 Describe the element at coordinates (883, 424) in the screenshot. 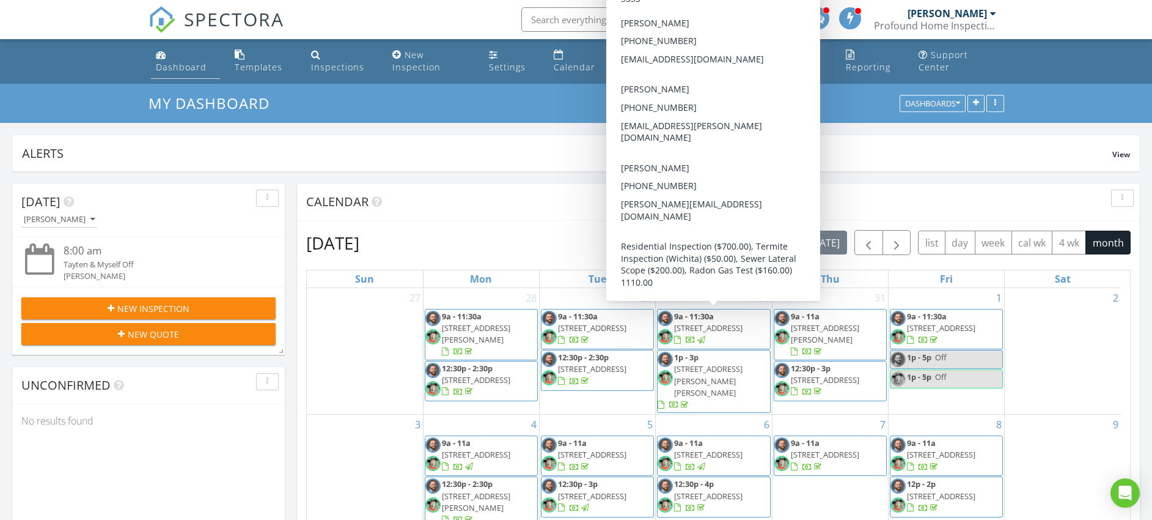

I see `a: Go to August 7, 2025` at that location.